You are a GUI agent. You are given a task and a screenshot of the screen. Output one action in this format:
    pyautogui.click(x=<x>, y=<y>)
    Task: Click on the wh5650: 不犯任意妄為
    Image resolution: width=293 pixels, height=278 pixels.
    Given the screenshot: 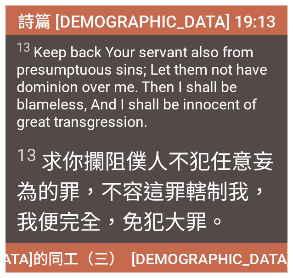 What is the action you would take?
    pyautogui.click(x=145, y=192)
    